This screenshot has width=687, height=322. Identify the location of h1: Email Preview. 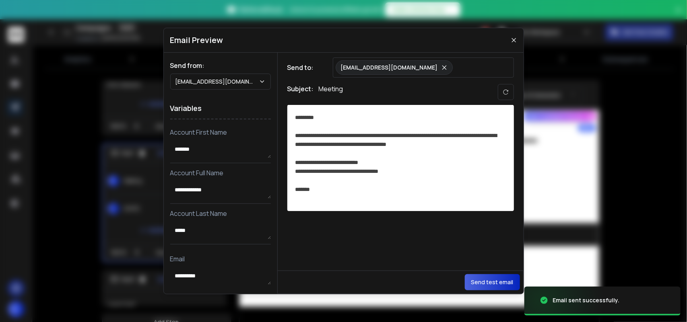
(197, 40).